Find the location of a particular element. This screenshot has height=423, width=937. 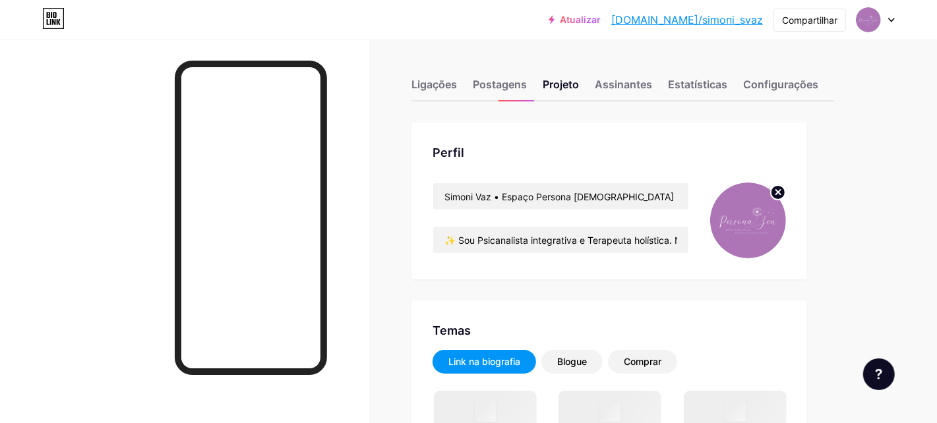

font: Comprar is located at coordinates (642, 361).